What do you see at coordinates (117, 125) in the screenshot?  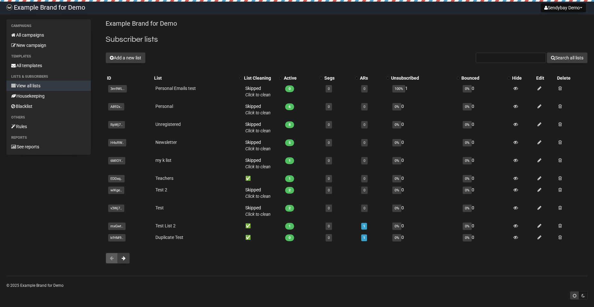 I see `span: RpWj7..` at bounding box center [117, 125].